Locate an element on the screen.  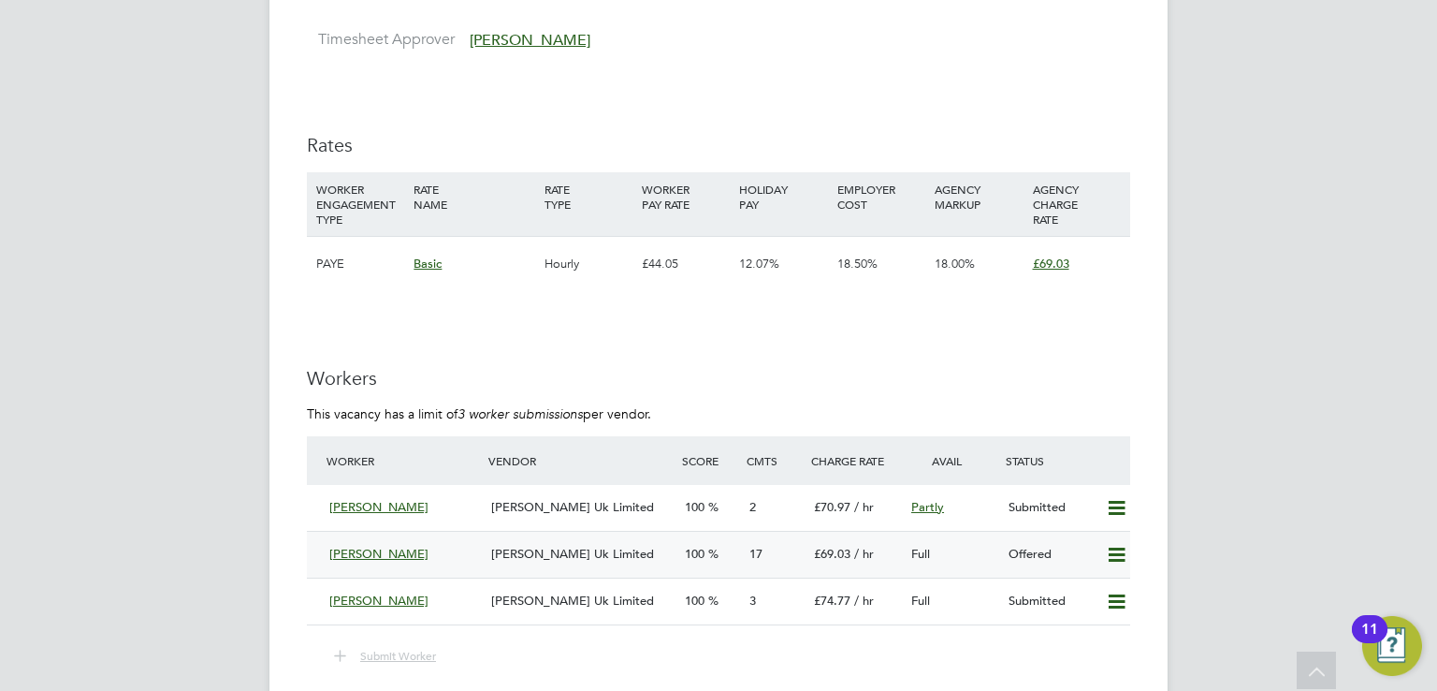
span: 12.07% is located at coordinates (759, 263).